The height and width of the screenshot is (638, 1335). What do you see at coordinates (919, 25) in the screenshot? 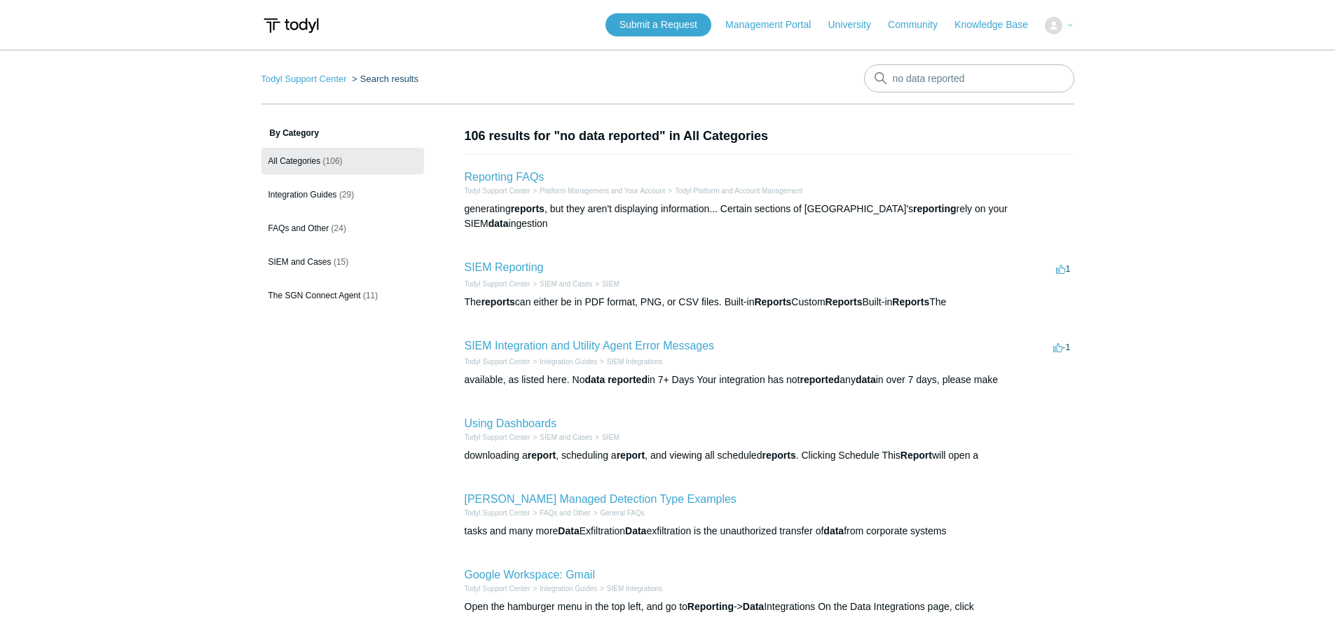
I see `a: Community` at bounding box center [919, 25].